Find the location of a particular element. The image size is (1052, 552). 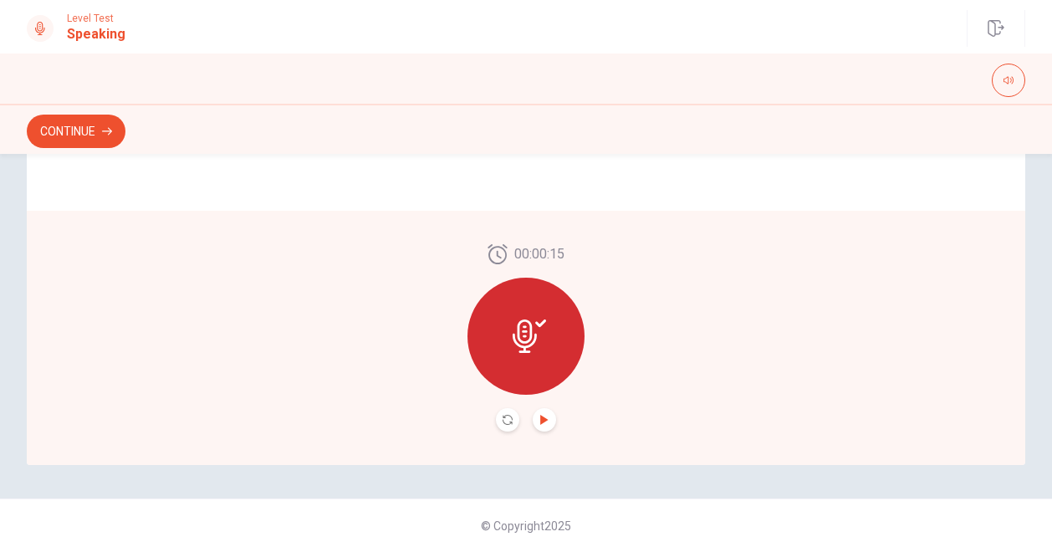

span: © Copyright 2025 is located at coordinates (526, 526).